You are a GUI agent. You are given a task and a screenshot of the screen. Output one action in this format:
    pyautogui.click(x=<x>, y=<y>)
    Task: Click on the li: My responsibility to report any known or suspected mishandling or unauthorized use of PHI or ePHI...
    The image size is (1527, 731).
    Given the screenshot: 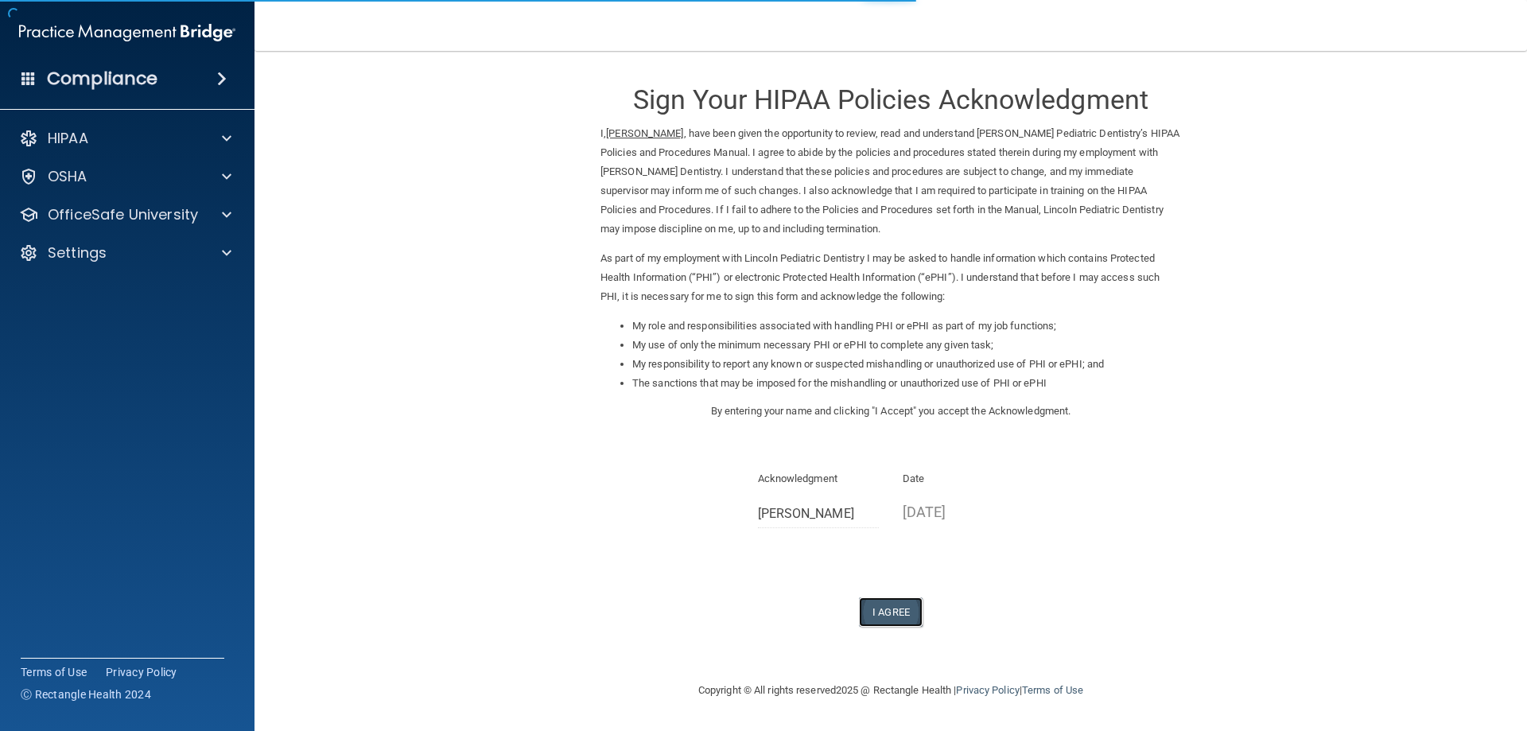 What is the action you would take?
    pyautogui.click(x=907, y=364)
    